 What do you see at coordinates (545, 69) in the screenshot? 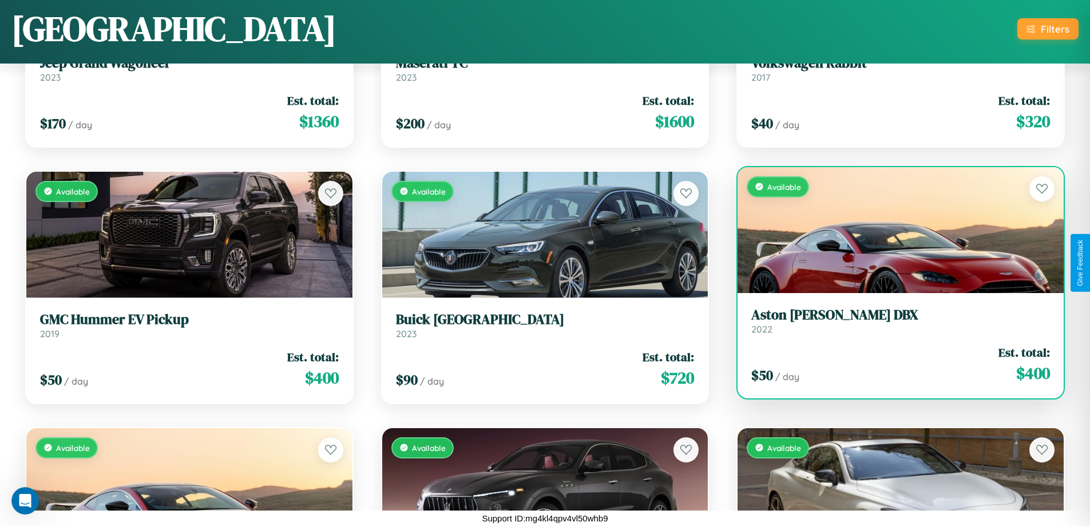
I see `a: Maserati TC2023` at bounding box center [545, 69].